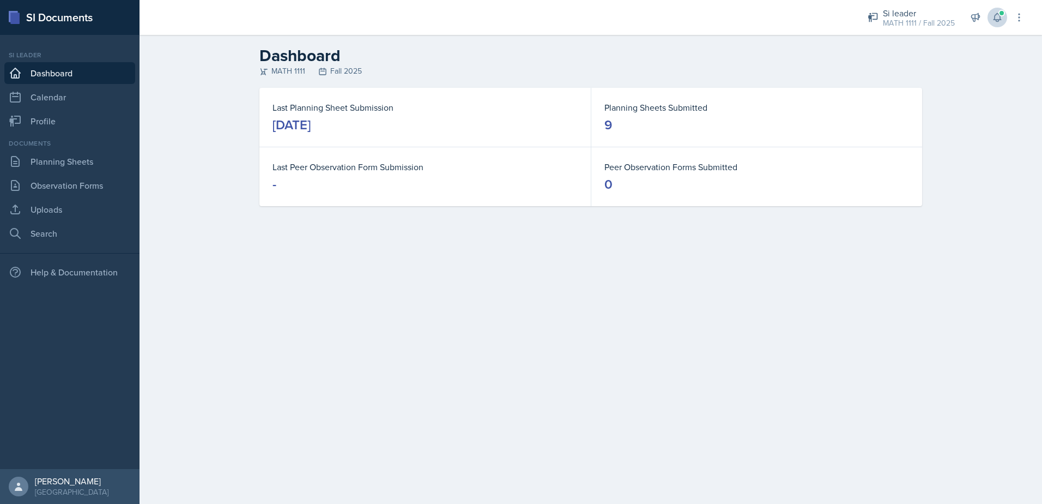 The image size is (1042, 504). I want to click on dt: Peer Observation Forms Submitted, so click(757, 167).